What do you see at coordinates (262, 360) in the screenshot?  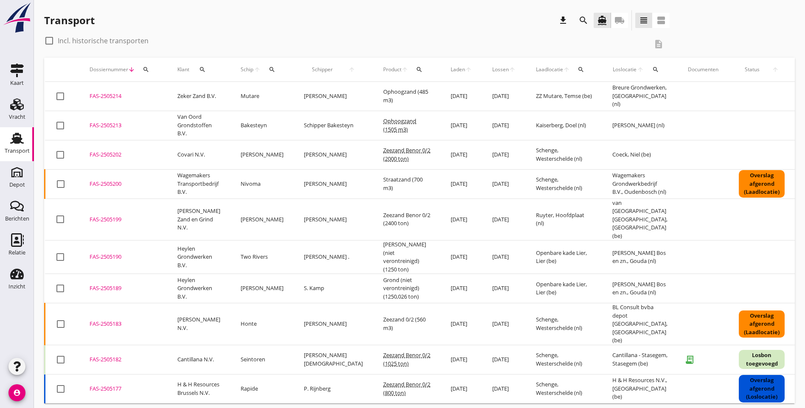 I see `td: Seintoren` at bounding box center [262, 360].